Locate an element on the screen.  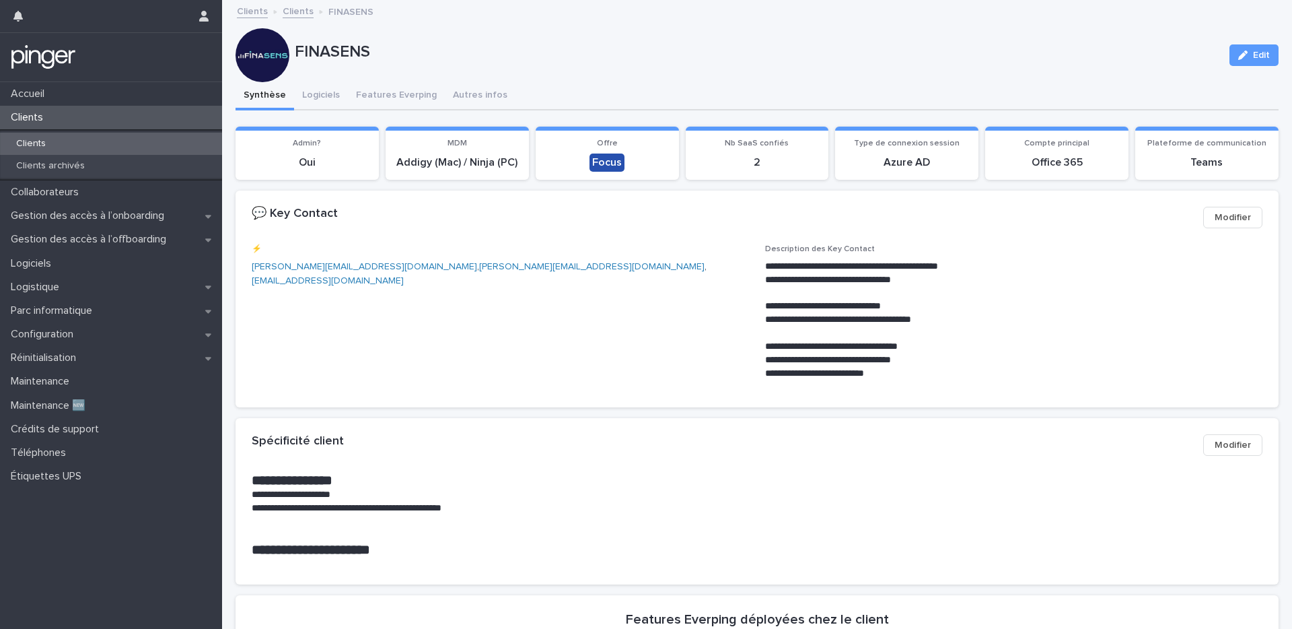
p: Oui is located at coordinates (307, 162).